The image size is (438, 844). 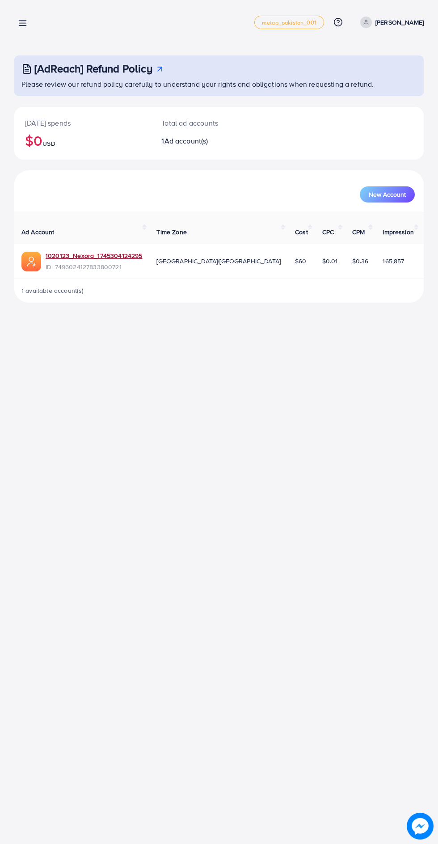 What do you see at coordinates (360, 261) in the screenshot?
I see `span: $0.36` at bounding box center [360, 261].